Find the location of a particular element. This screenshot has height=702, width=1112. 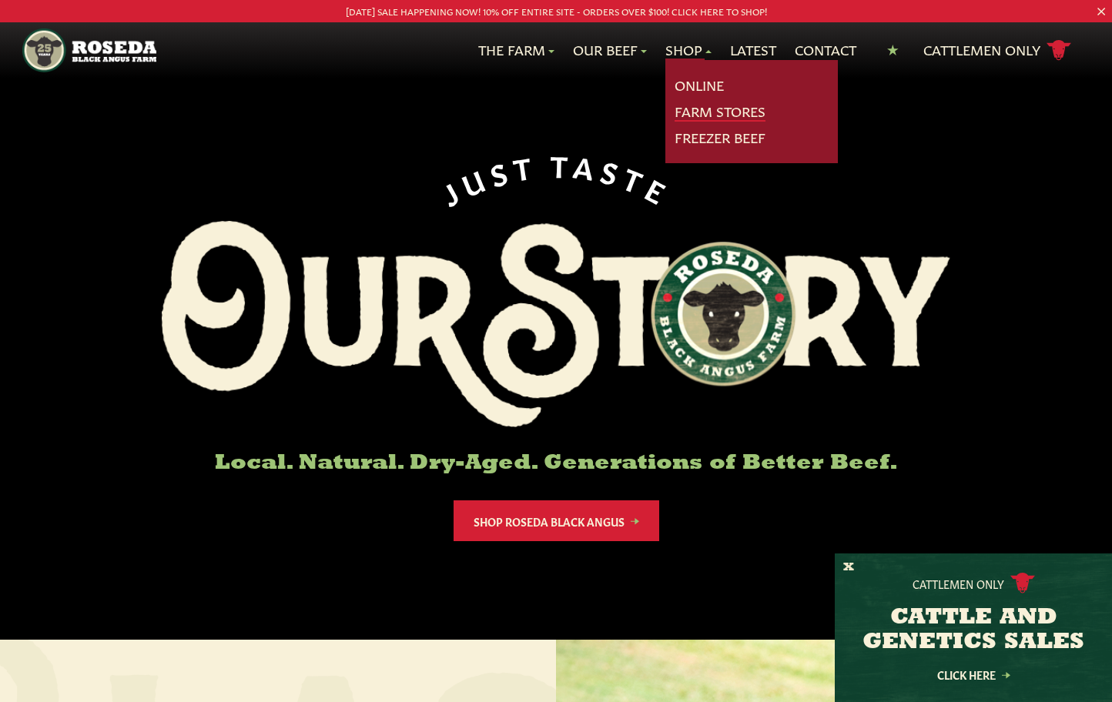

a: Our Beef is located at coordinates (610, 50).